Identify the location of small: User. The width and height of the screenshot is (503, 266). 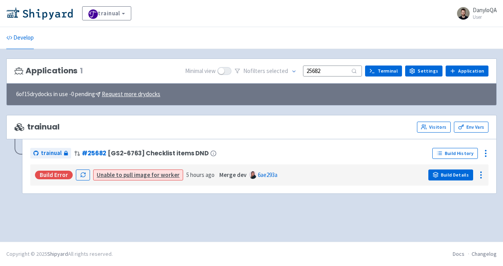
(484, 17).